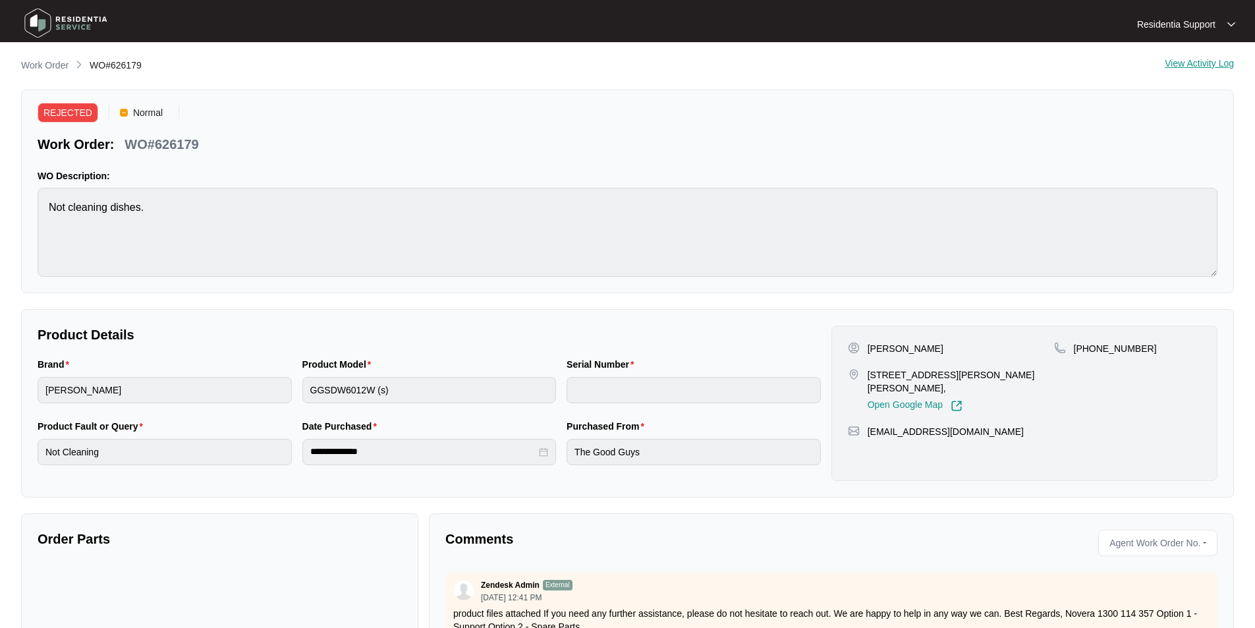  Describe the element at coordinates (56, 364) in the screenshot. I see `label: Brand` at that location.